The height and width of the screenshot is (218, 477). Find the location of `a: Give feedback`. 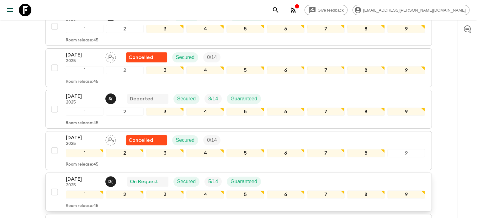

a: Give feedback is located at coordinates (326, 10).